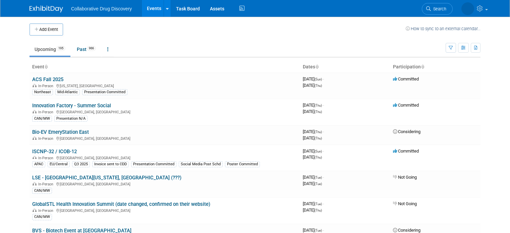  I want to click on a: How to sync to an external calendar..., so click(443, 29).